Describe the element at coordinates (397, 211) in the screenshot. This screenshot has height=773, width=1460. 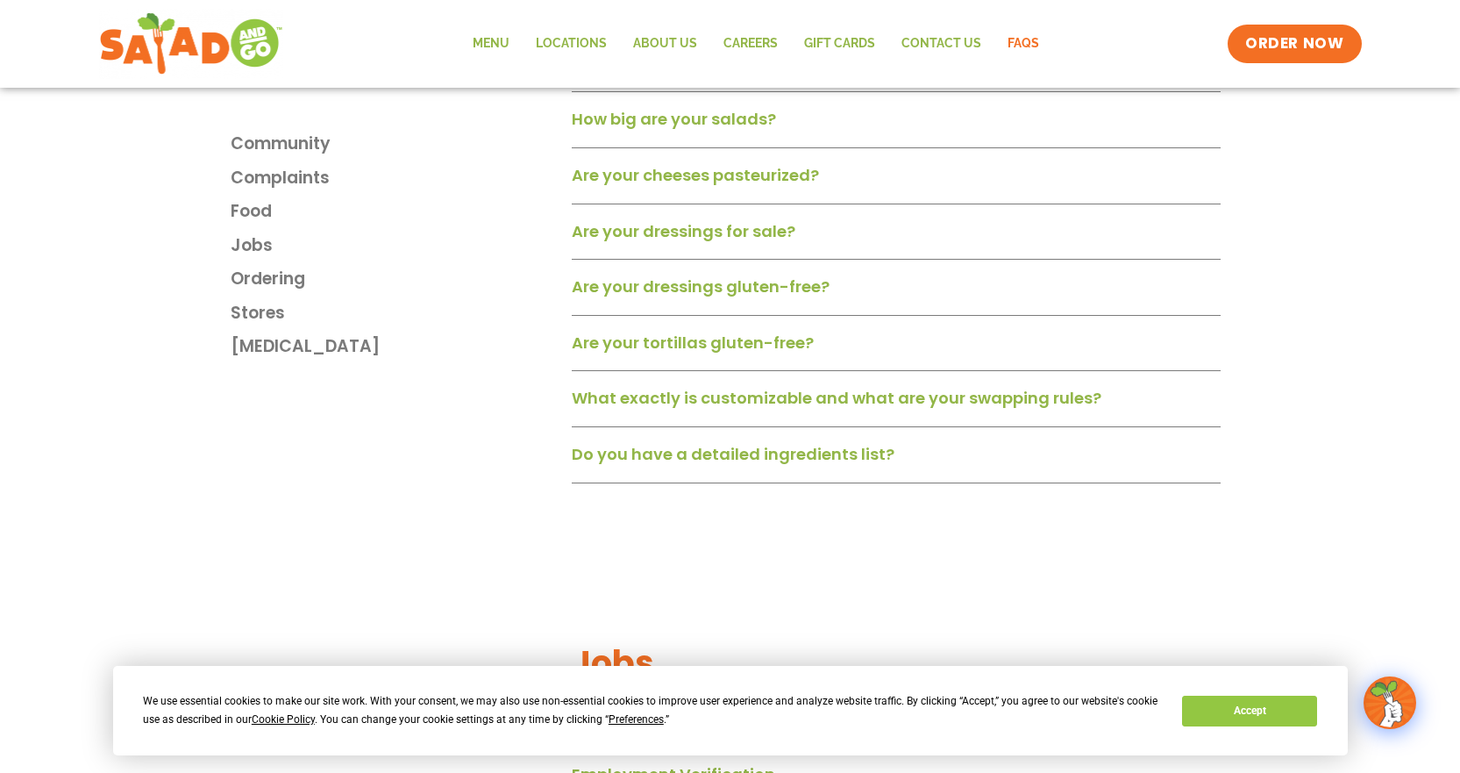
I see `a: Food` at that location.